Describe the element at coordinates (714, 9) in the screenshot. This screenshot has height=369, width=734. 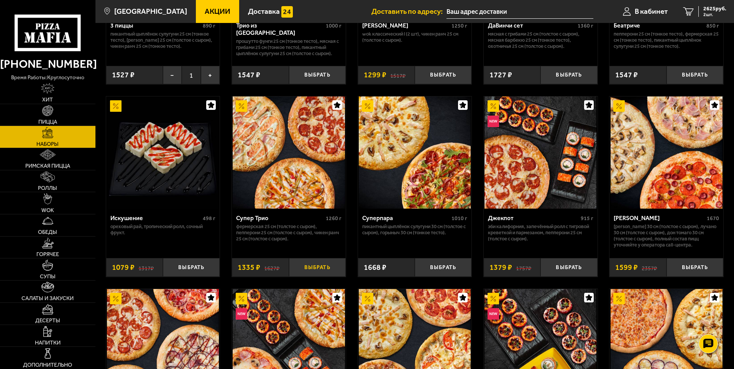
I see `span: 2625 руб.` at that location.